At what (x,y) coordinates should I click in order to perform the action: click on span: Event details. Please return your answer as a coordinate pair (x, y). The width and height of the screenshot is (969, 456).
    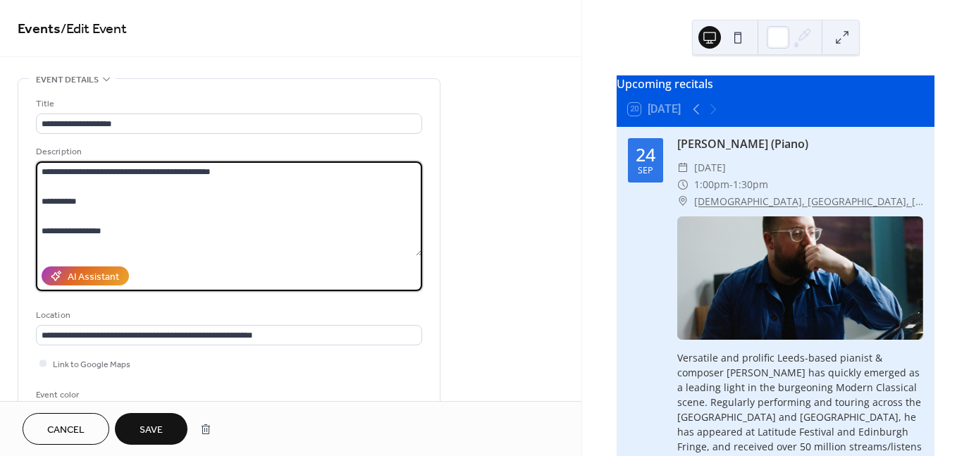
    Looking at the image, I should click on (67, 80).